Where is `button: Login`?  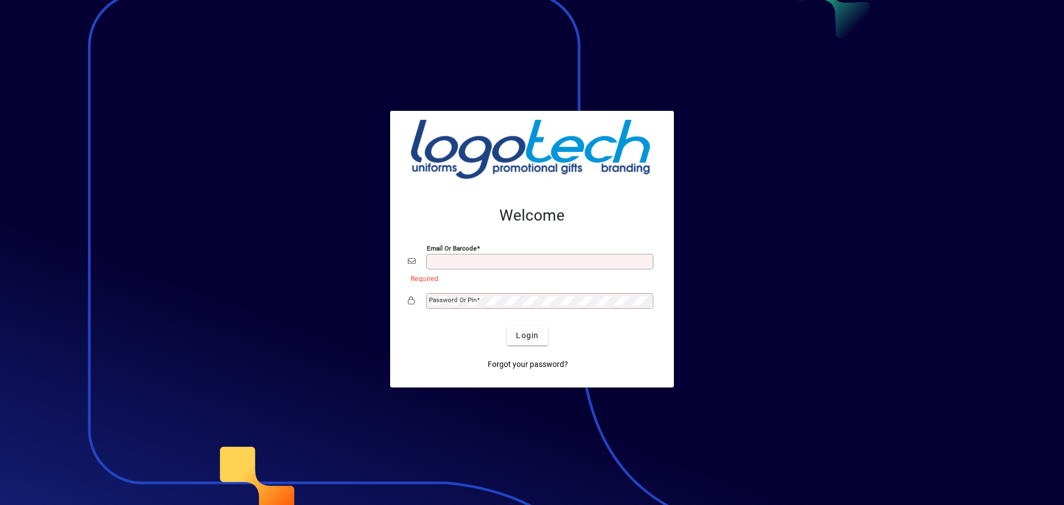
button: Login is located at coordinates (527, 335).